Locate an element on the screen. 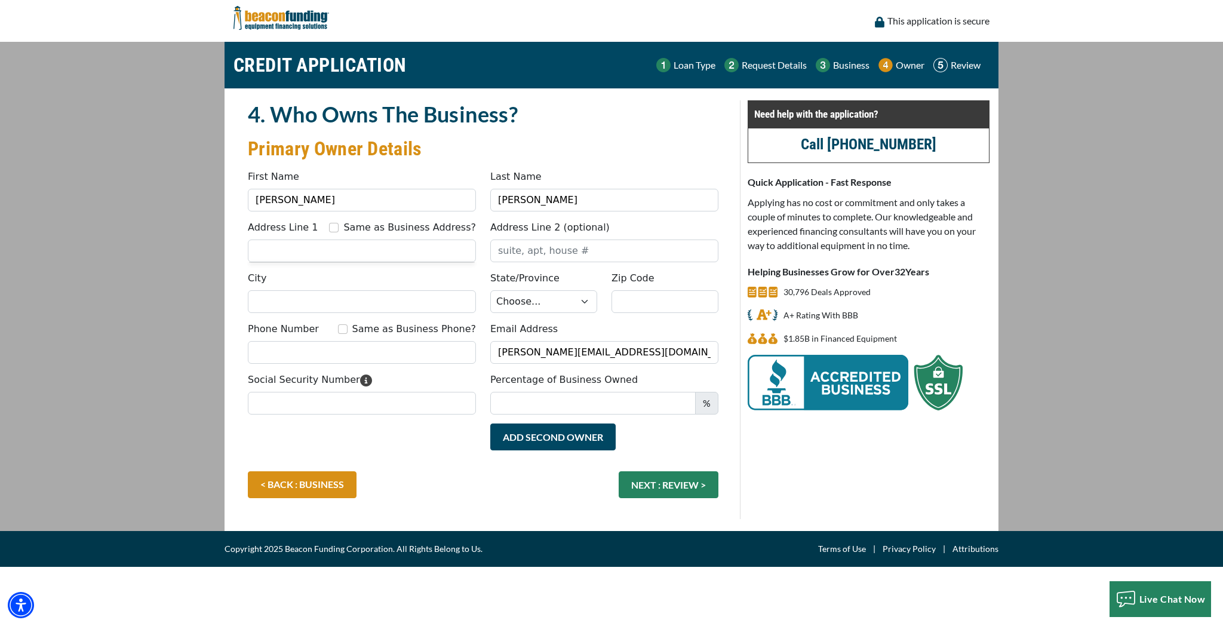 This screenshot has height=626, width=1223. p: Business is located at coordinates (851, 65).